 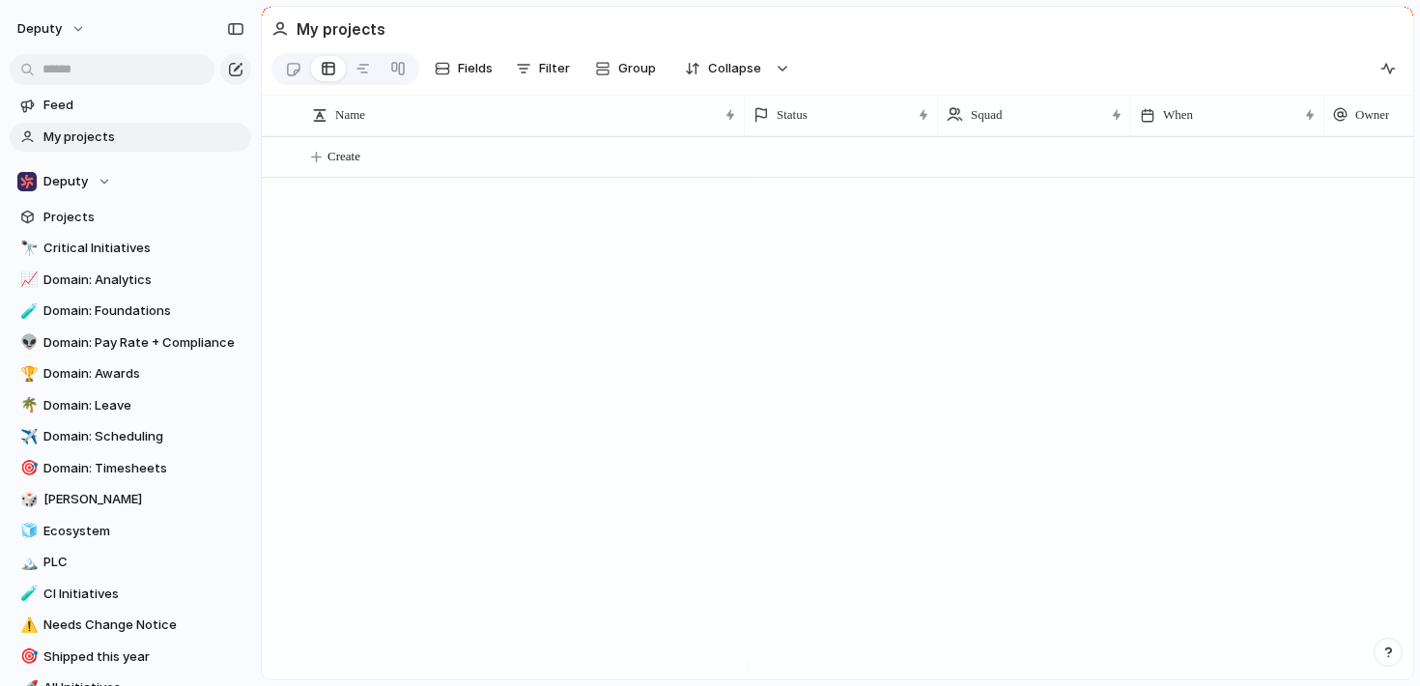 I want to click on a: 🧪CI Initiatives, so click(x=130, y=594).